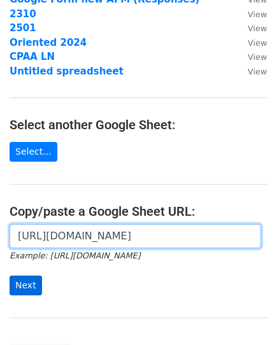 The height and width of the screenshot is (345, 277). Describe the element at coordinates (66, 71) in the screenshot. I see `strong: Untitled spreadsheet` at that location.